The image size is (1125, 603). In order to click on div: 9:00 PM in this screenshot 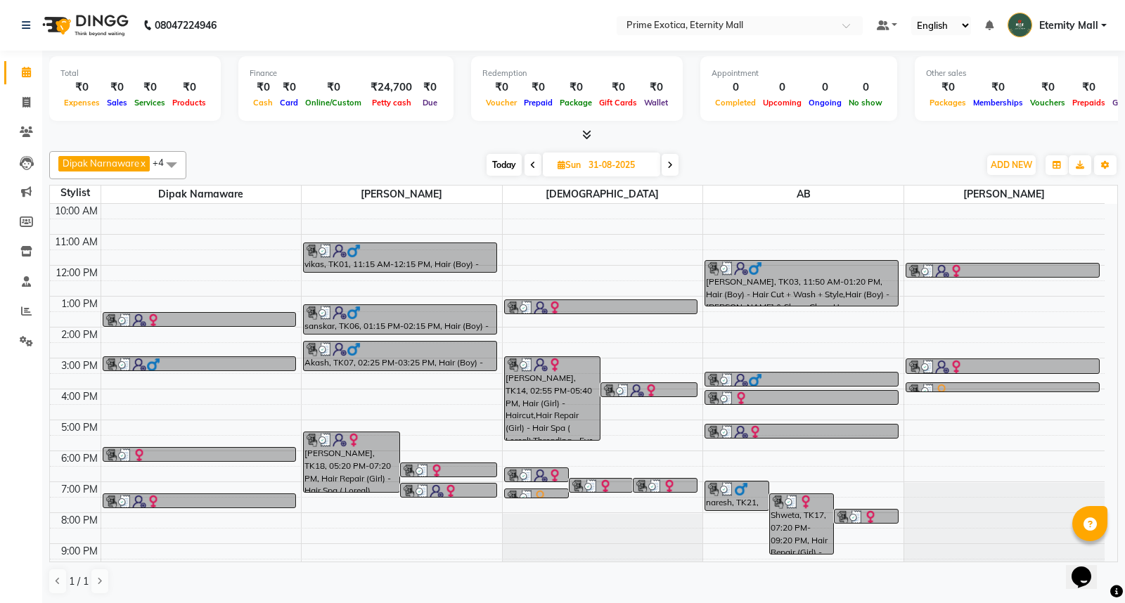, I will do `click(79, 551)`.